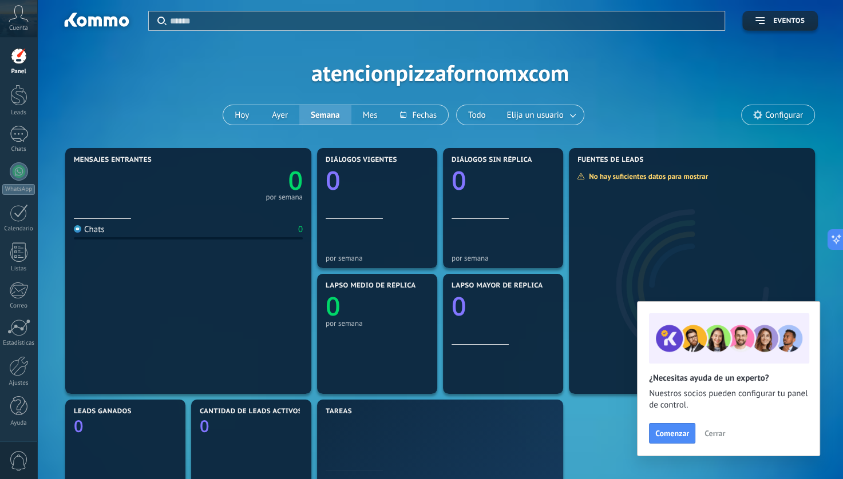  What do you see at coordinates (646, 176) in the screenshot?
I see `div: No hay suficientes datos para mostrar` at bounding box center [646, 176].